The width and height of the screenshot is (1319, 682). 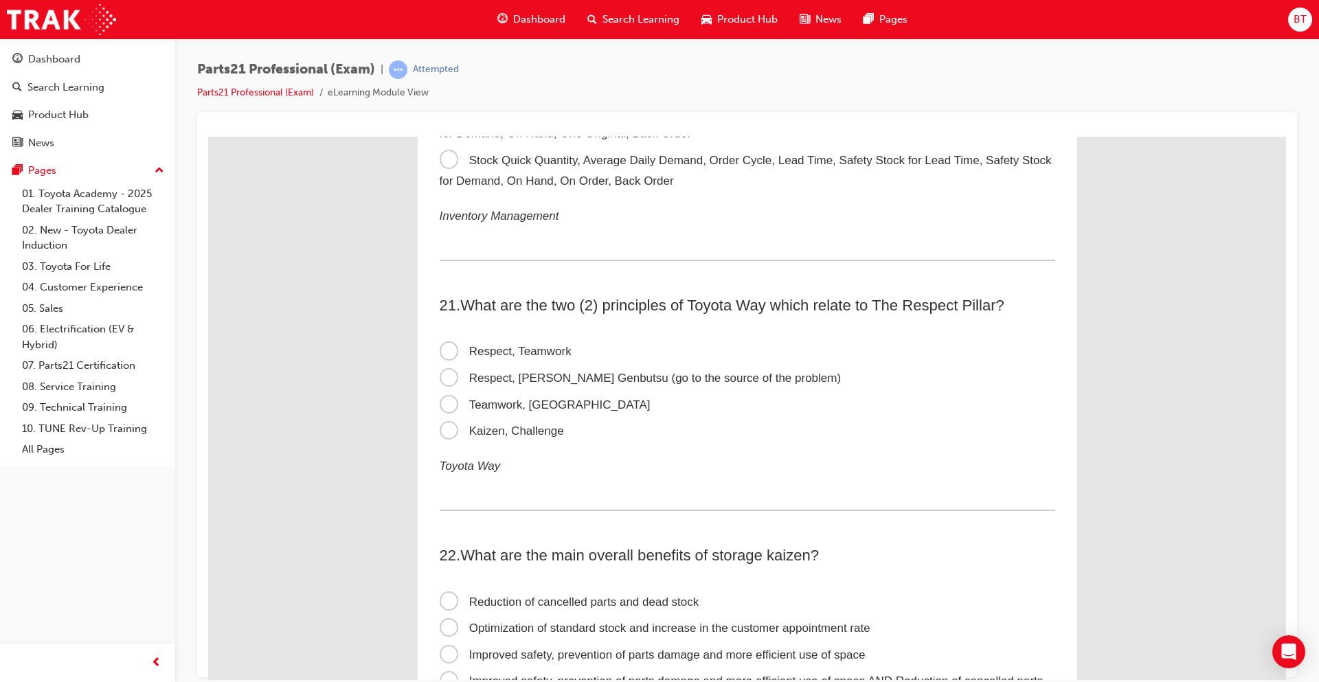 I want to click on span: Kaizen, Challenge, so click(x=293, y=294).